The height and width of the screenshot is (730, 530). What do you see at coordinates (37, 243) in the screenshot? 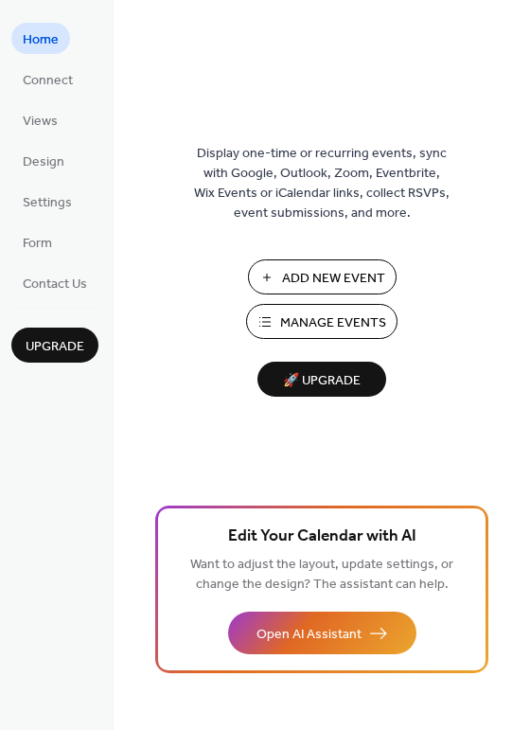
I see `span: Form` at bounding box center [37, 243].